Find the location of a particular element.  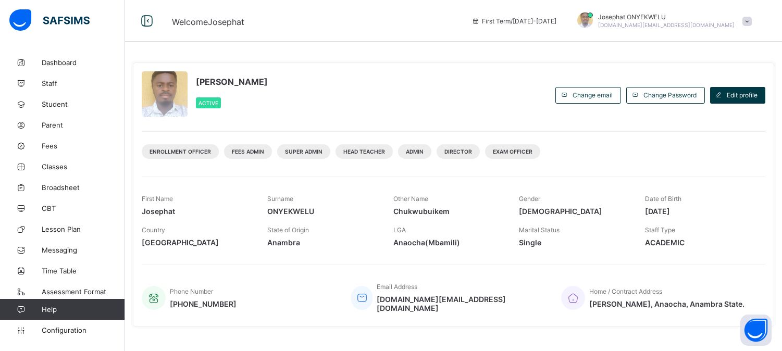

span: Admin is located at coordinates (415, 152).